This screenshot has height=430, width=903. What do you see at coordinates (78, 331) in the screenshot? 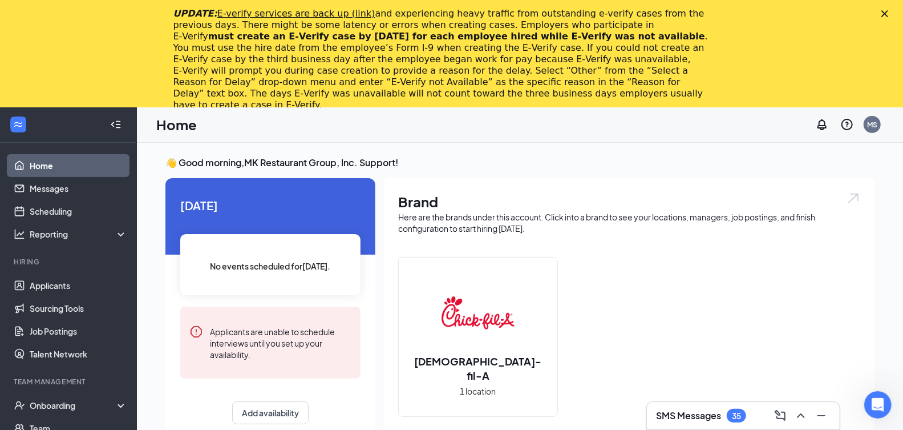
I see `a: Job Postings` at bounding box center [78, 331].